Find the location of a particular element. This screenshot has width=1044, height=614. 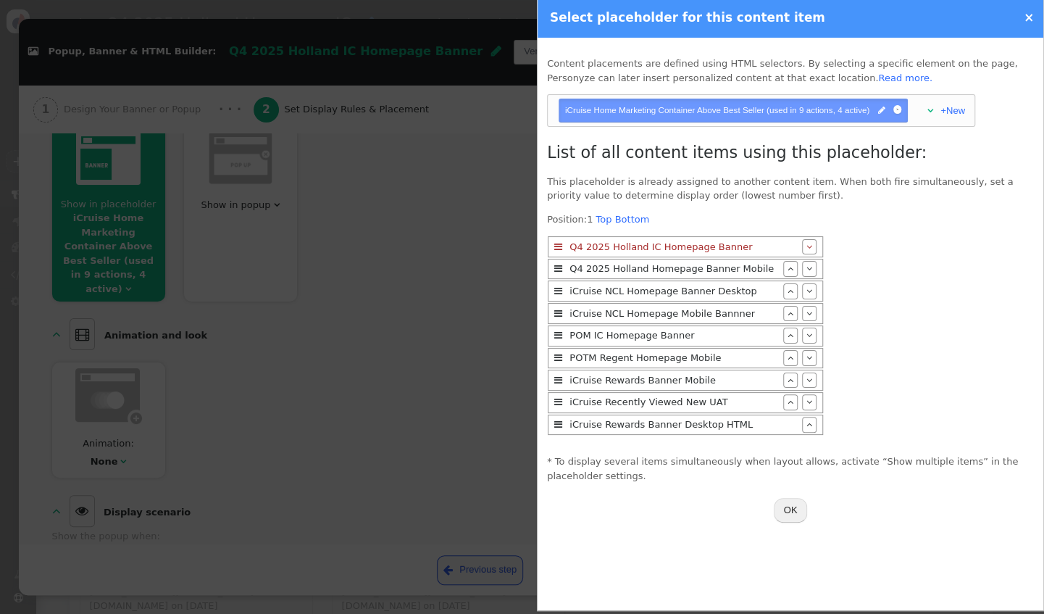

span: 1 is located at coordinates (590, 219).